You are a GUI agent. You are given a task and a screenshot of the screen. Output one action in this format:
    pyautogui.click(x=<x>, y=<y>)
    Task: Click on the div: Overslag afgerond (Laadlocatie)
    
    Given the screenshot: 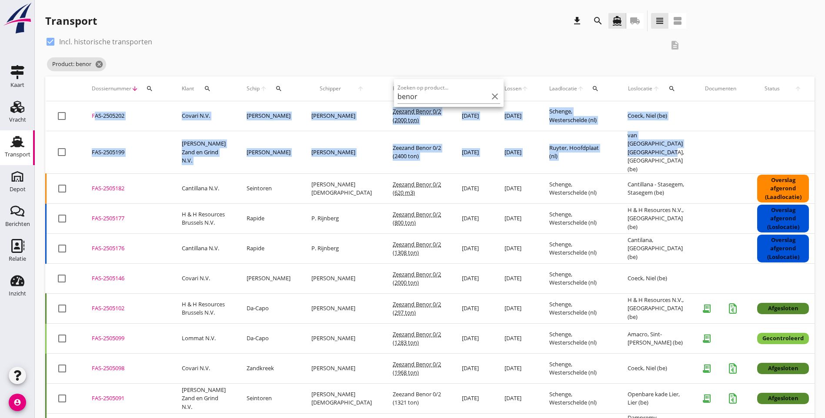 What is the action you would take?
    pyautogui.click(x=783, y=189)
    